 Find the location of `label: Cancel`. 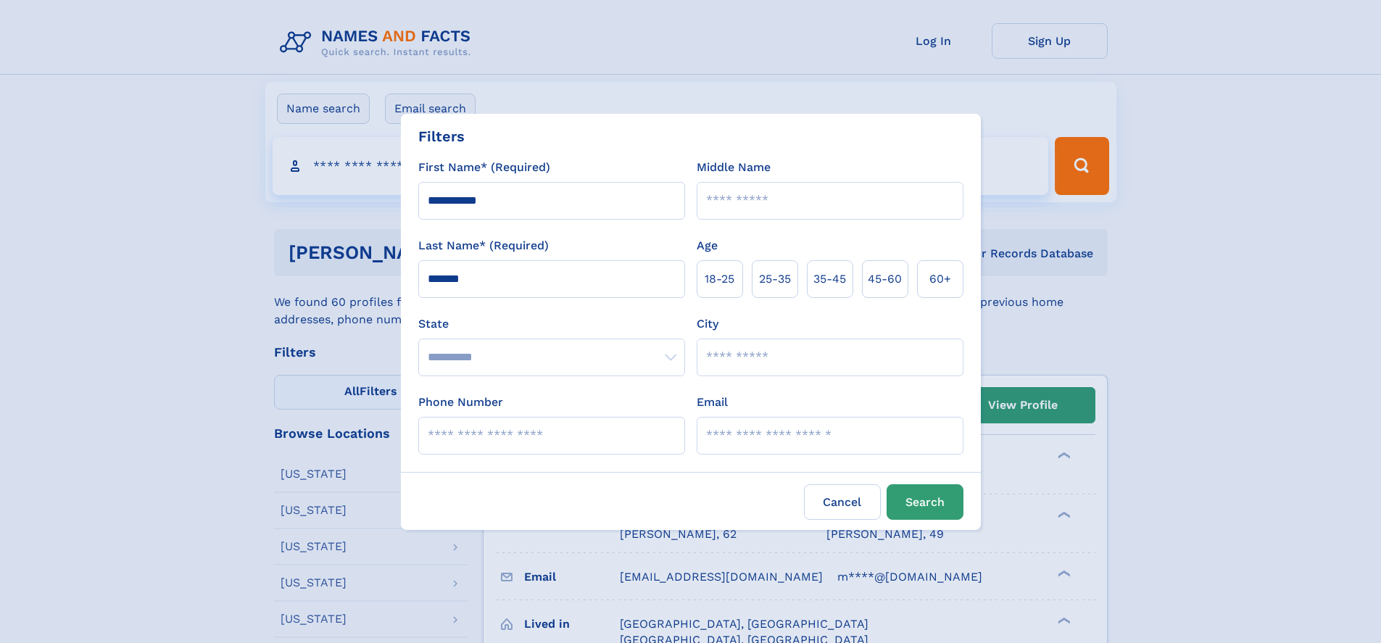

label: Cancel is located at coordinates (843, 502).